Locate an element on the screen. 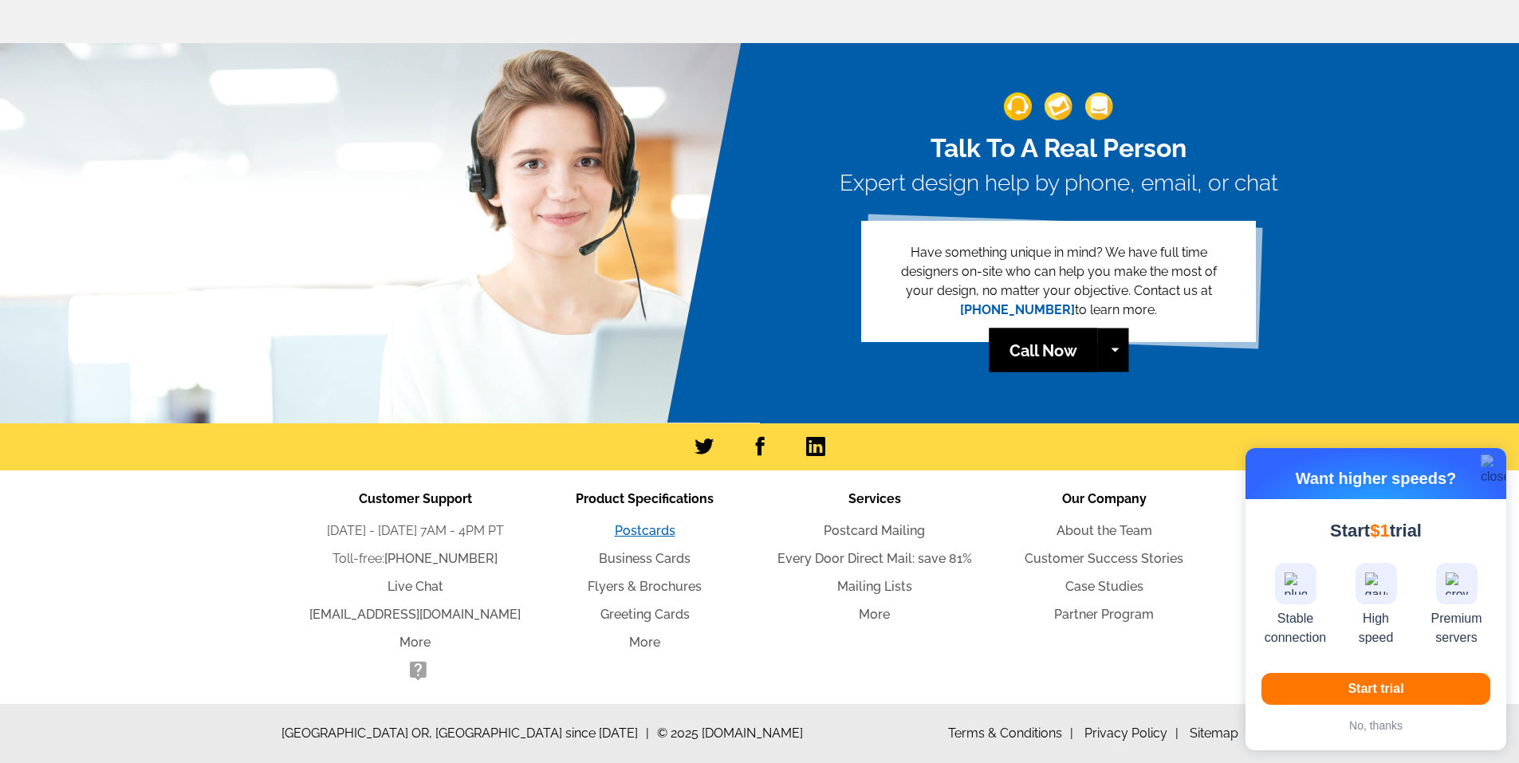 The width and height of the screenshot is (1519, 763). a: Terms & Conditions is located at coordinates (1010, 733).